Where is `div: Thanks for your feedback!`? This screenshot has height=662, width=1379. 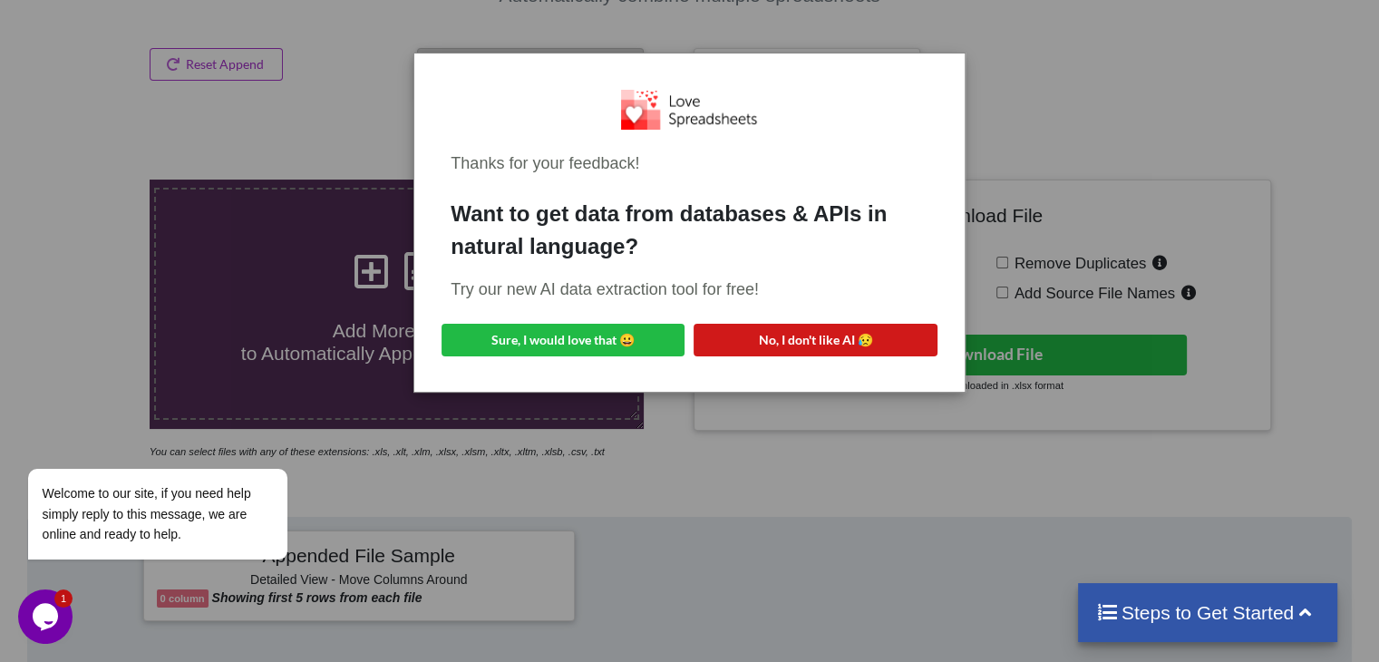 div: Thanks for your feedback! is located at coordinates (689, 163).